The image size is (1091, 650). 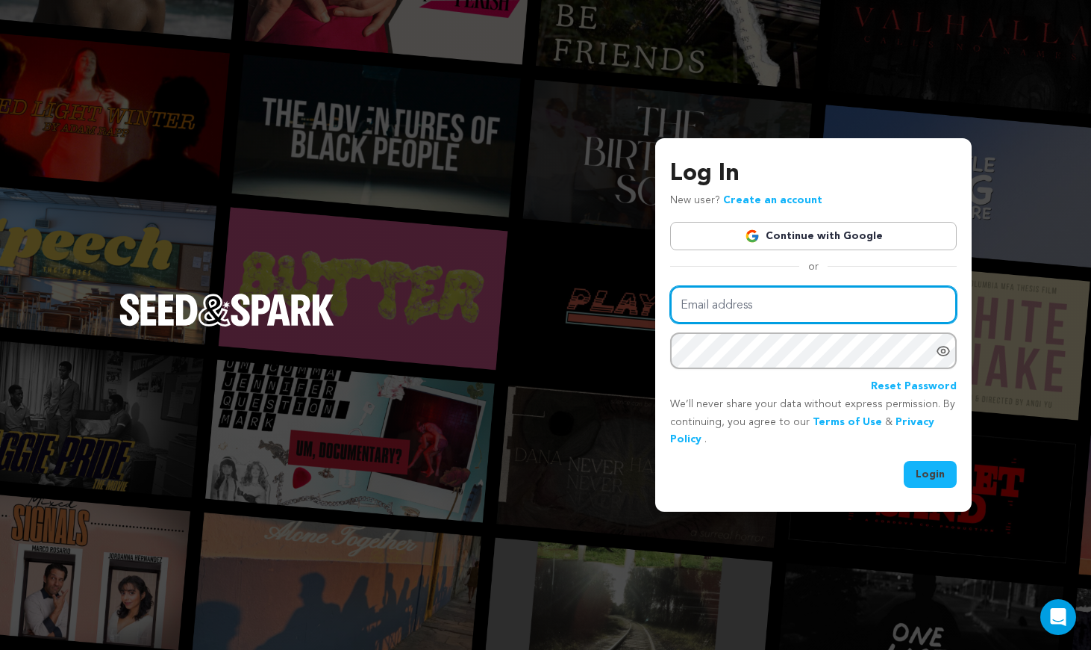 What do you see at coordinates (1059, 617) in the screenshot?
I see `div: Open Intercom Messenger` at bounding box center [1059, 617].